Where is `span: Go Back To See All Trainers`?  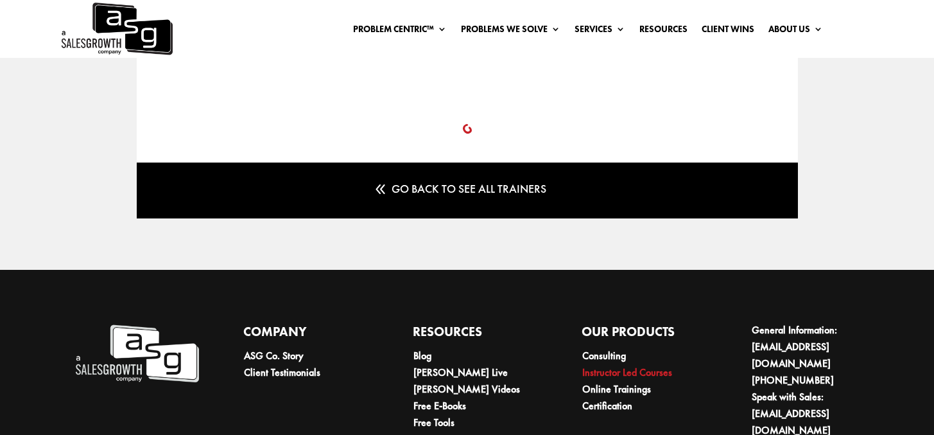 span: Go Back To See All Trainers is located at coordinates (469, 188).